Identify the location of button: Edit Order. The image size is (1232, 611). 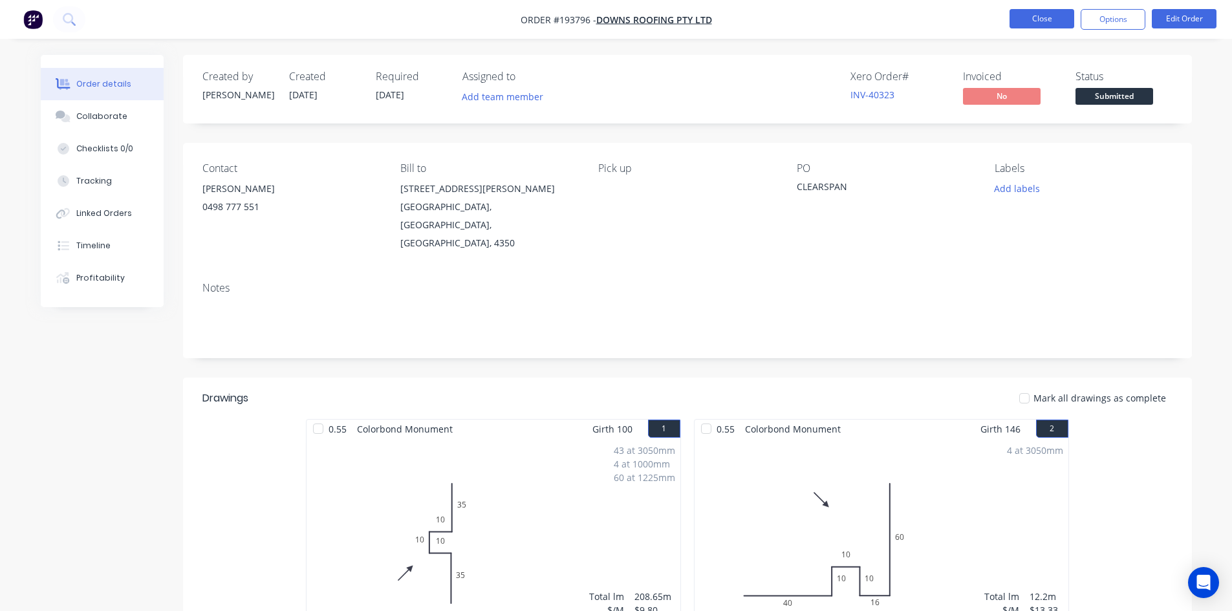
(1184, 19).